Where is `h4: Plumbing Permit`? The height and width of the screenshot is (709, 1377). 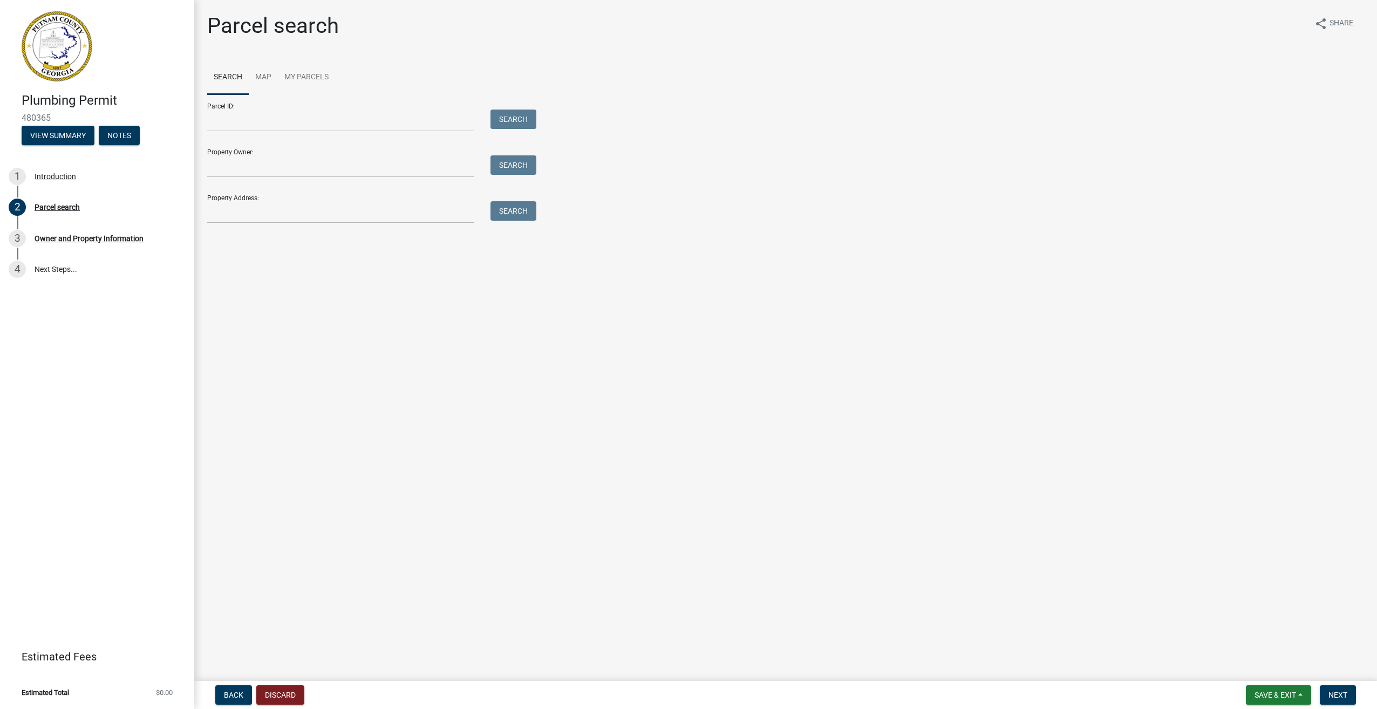 h4: Plumbing Permit is located at coordinates (104, 100).